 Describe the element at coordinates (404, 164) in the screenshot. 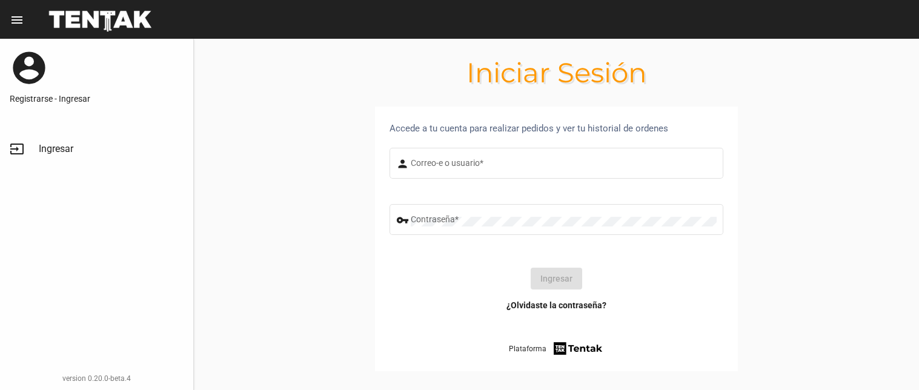

I see `mat-icon: person` at that location.